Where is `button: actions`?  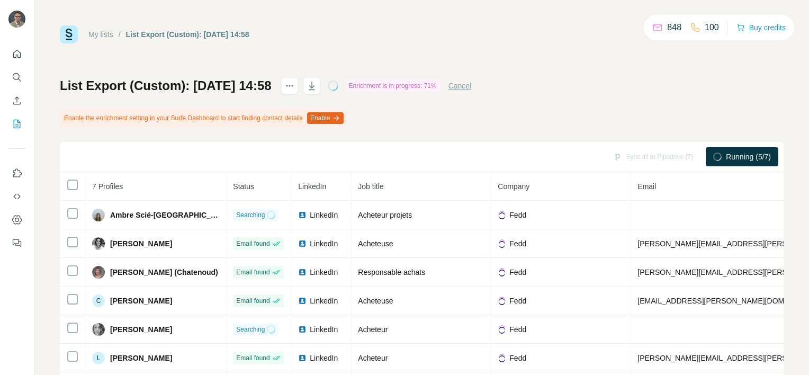 button: actions is located at coordinates (290, 86).